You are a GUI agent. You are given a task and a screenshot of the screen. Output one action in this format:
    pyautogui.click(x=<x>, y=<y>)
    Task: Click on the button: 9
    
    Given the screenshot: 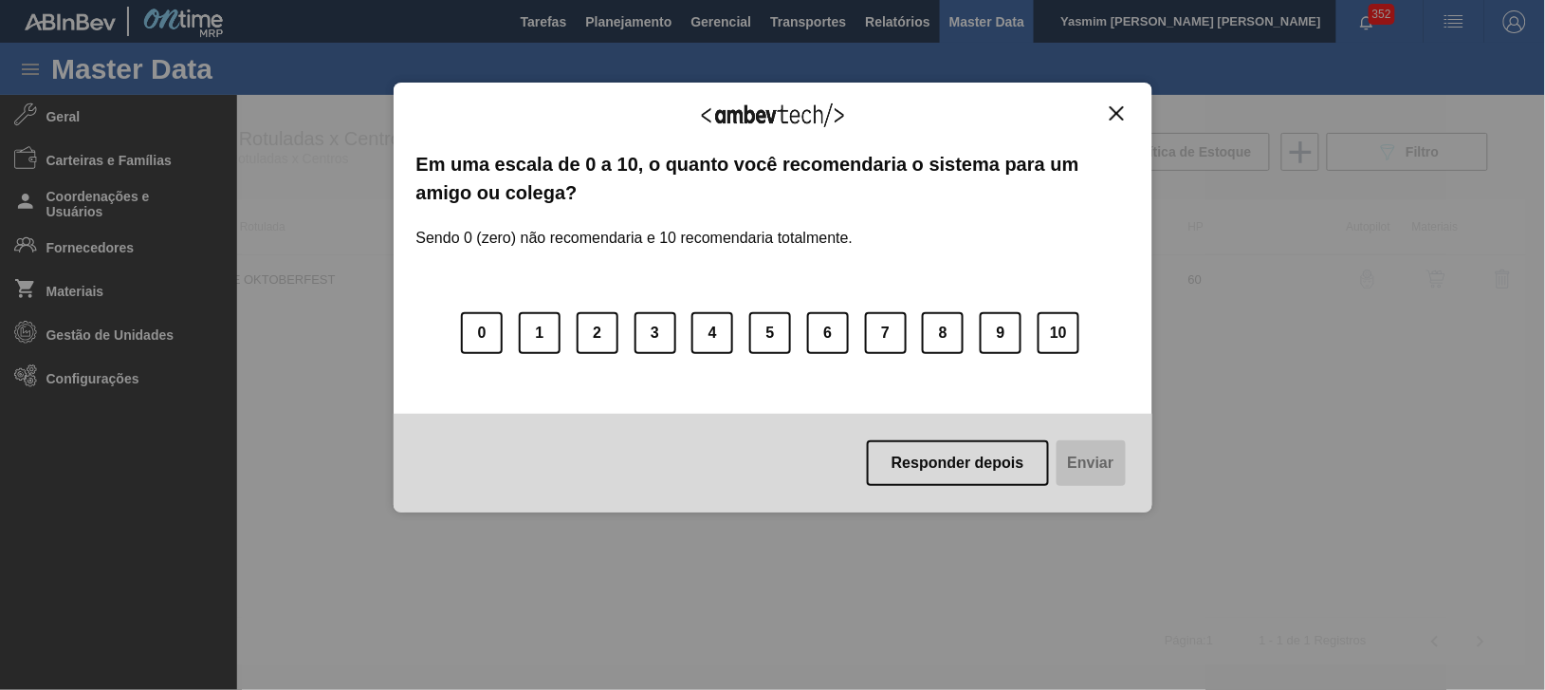 What is the action you would take?
    pyautogui.click(x=1001, y=333)
    